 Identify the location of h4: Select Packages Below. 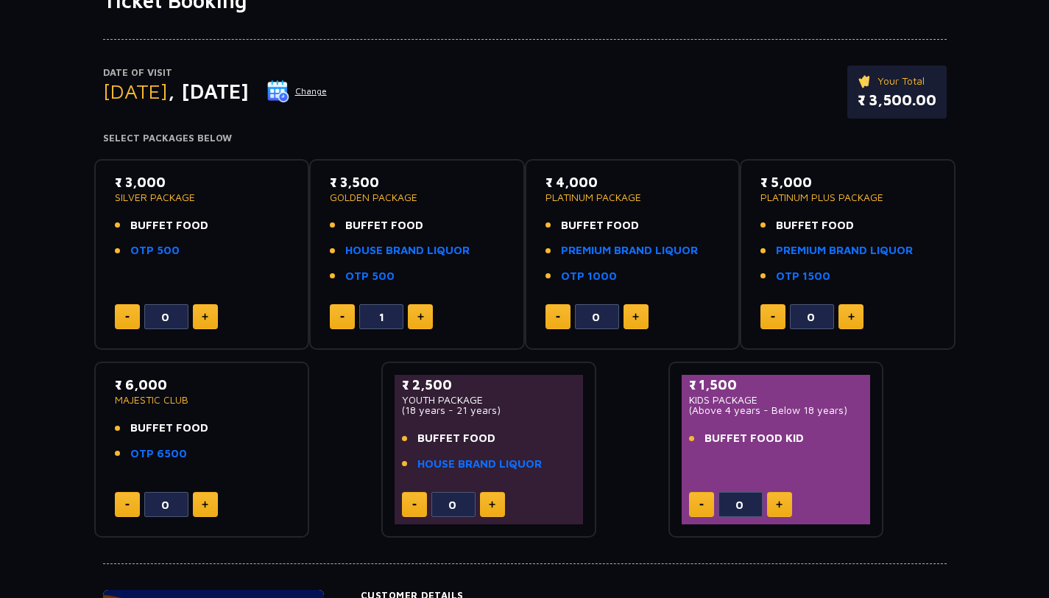
(525, 138).